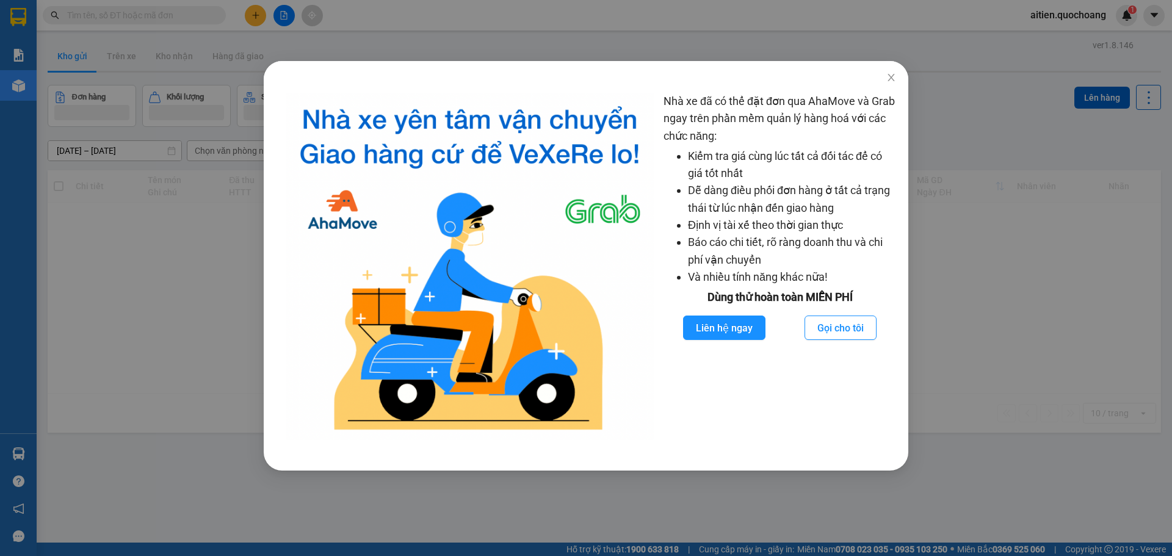 This screenshot has width=1172, height=556. I want to click on button: Gọi cho tôi, so click(840, 328).